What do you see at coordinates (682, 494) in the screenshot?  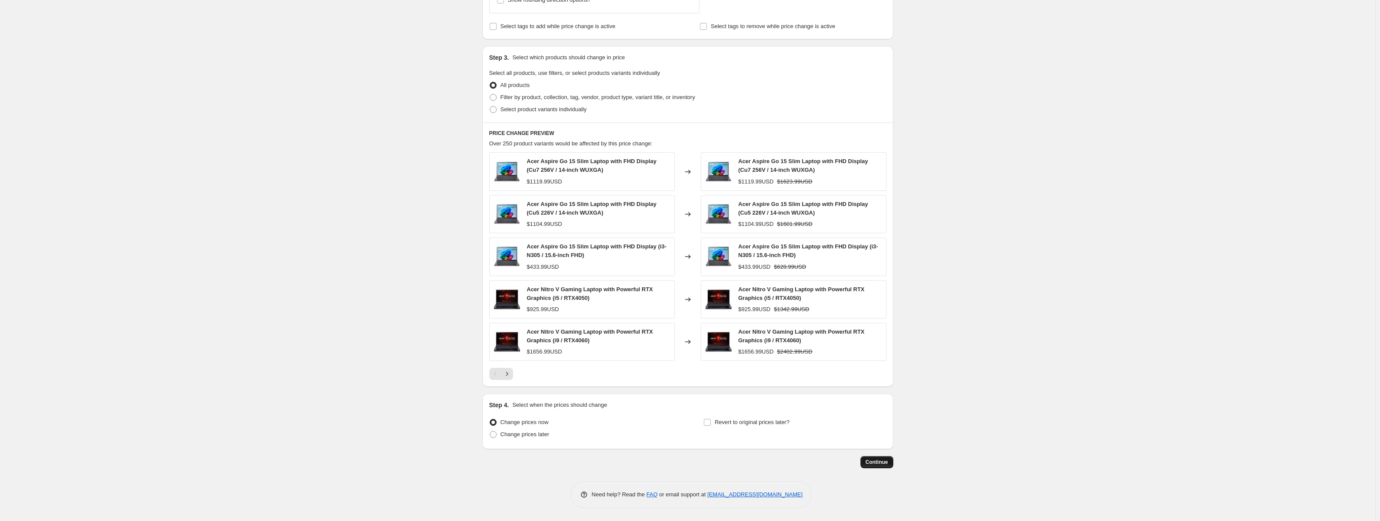 I see `span: or email support at` at bounding box center [682, 494].